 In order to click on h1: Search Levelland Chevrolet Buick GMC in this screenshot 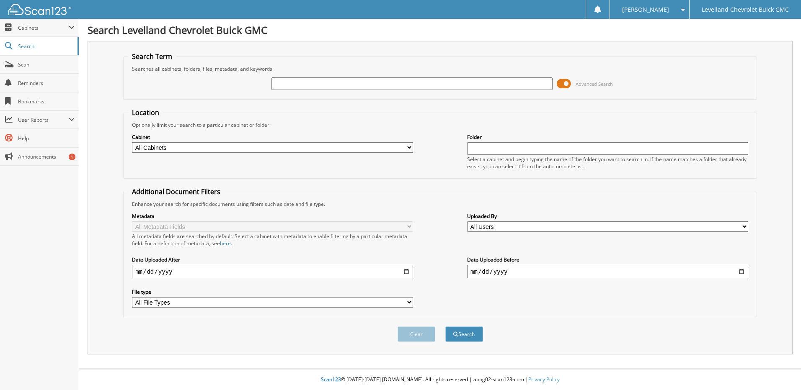, I will do `click(440, 30)`.